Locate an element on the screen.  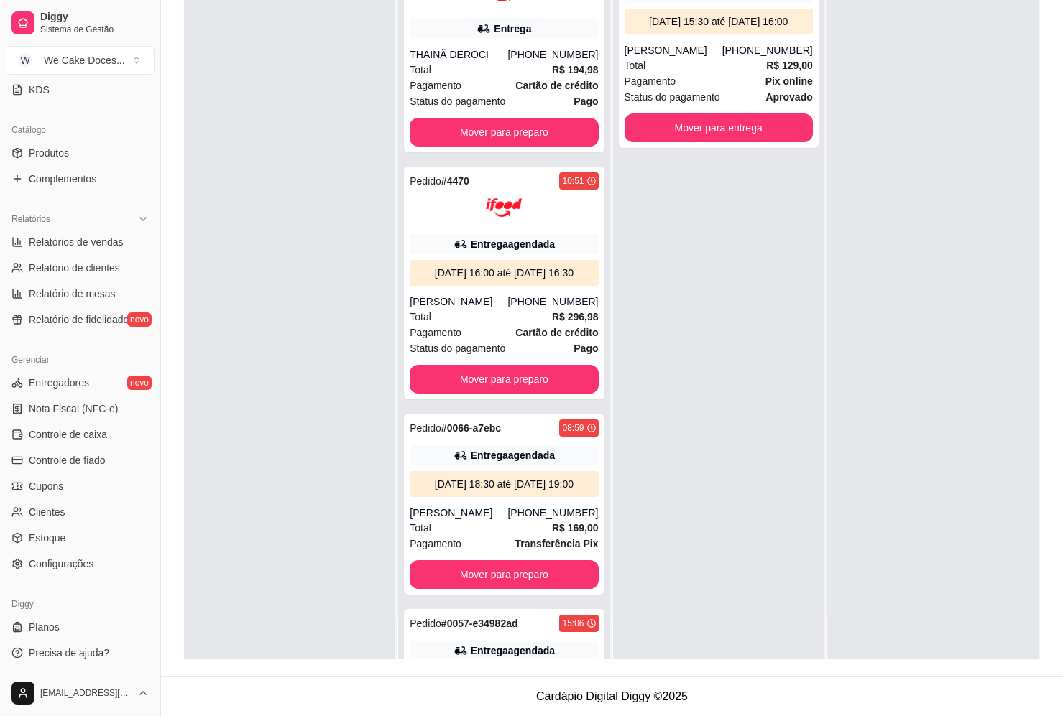
span: Estoque is located at coordinates (47, 538).